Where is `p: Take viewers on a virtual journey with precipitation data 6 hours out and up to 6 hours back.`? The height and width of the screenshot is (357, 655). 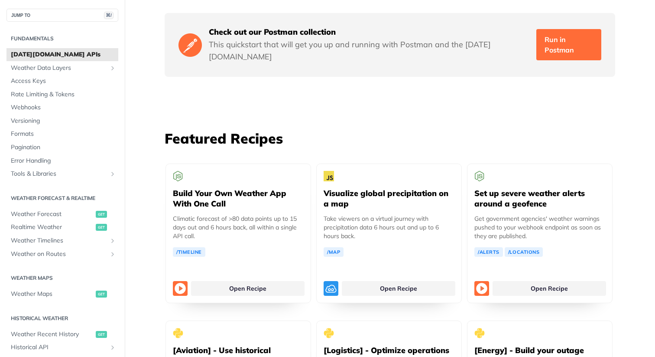
p: Take viewers on a virtual journey with precipitation data 6 hours out and up to 6 hours back. is located at coordinates (389, 227).